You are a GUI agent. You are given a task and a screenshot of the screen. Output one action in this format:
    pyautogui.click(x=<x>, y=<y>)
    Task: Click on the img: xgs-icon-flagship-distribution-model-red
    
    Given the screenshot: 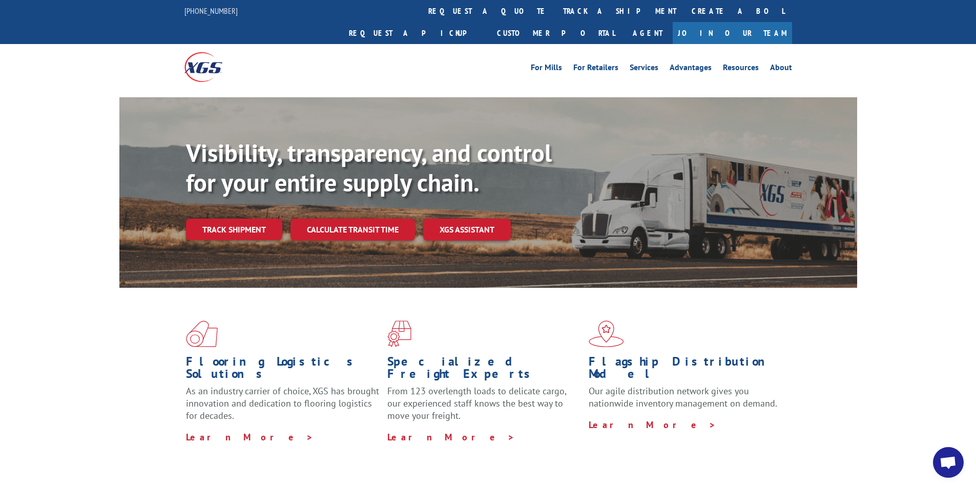 What is the action you would take?
    pyautogui.click(x=606, y=334)
    